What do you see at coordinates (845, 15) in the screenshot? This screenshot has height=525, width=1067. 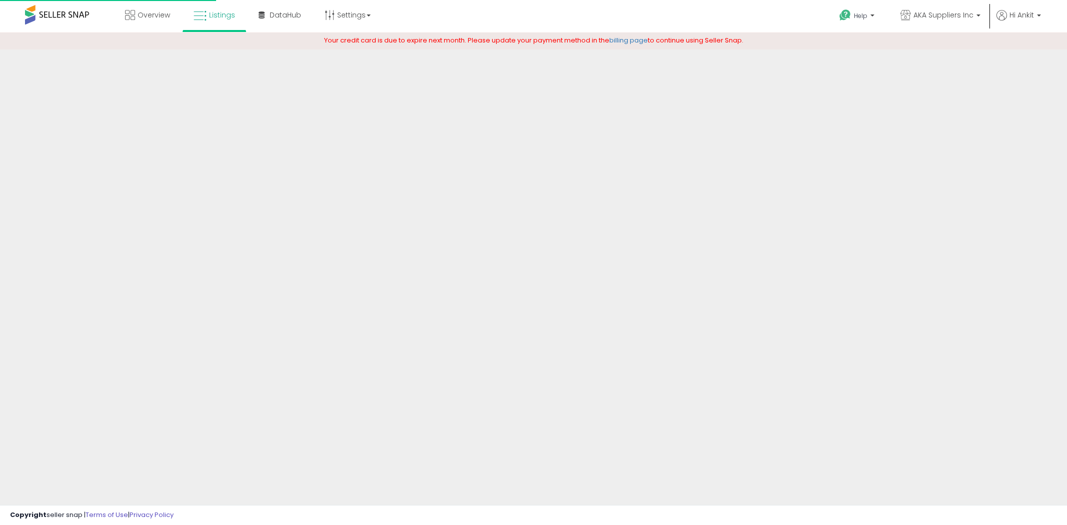 I see `i: Get Help` at bounding box center [845, 15].